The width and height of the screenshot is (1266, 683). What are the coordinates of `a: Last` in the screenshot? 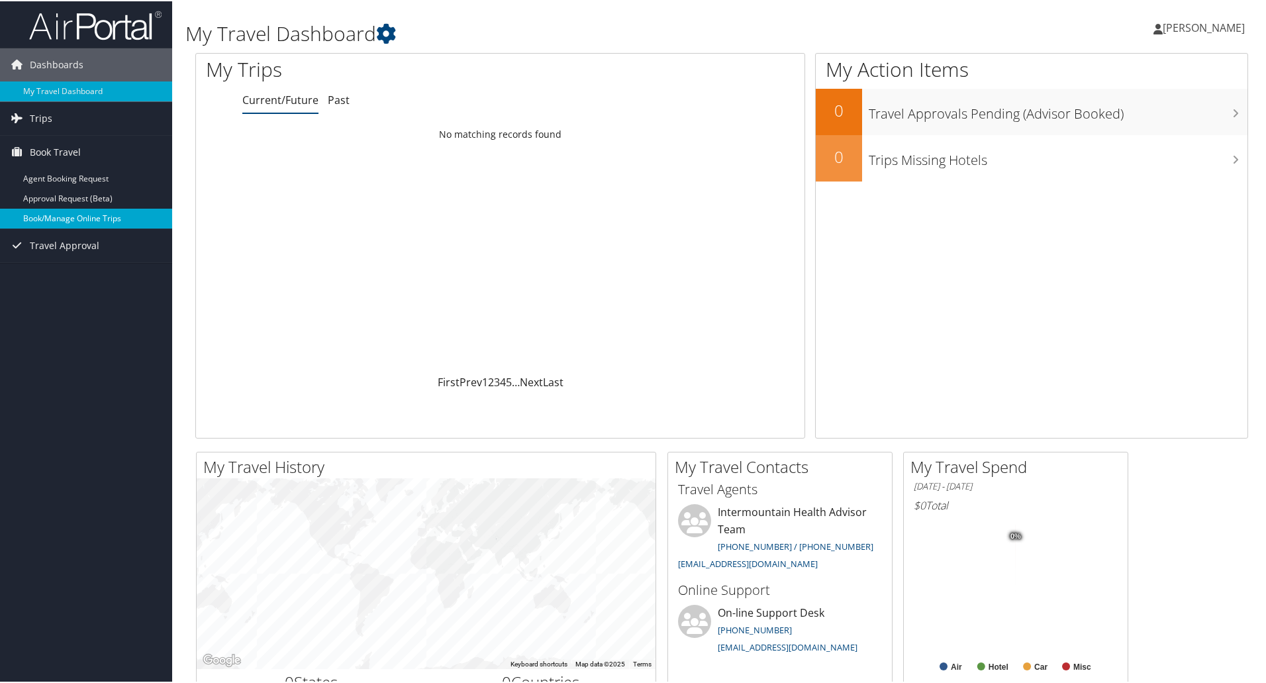 It's located at (553, 381).